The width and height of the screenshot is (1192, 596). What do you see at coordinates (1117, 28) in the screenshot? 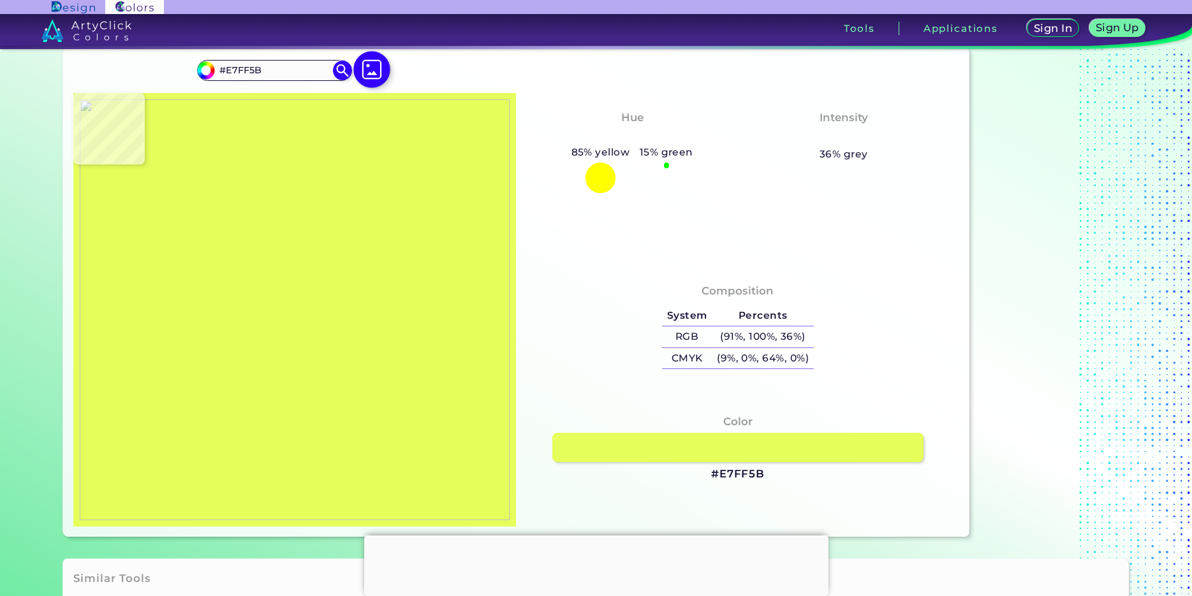
I see `a: Sign Up` at bounding box center [1117, 28].